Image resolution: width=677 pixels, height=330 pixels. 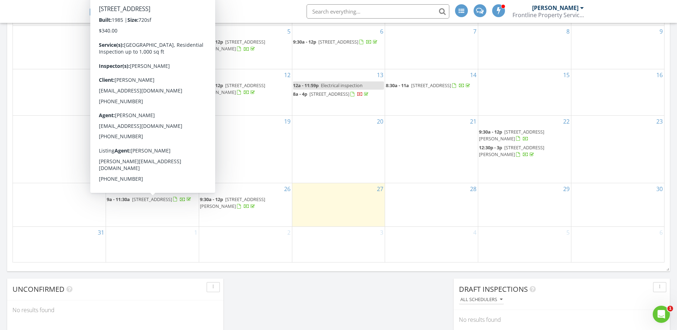 I want to click on td: Go to August 24, 2025, so click(x=59, y=204).